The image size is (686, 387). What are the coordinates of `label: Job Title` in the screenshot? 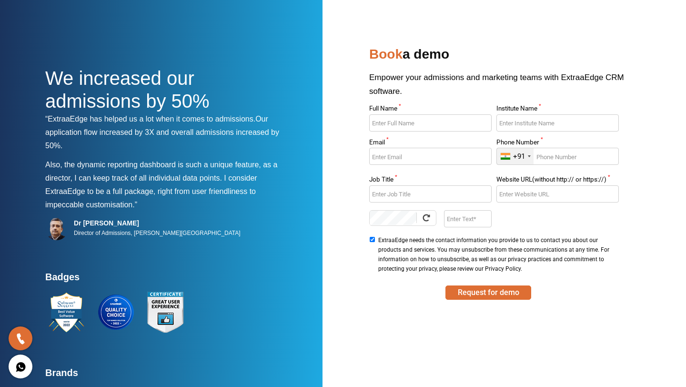 It's located at (430, 181).